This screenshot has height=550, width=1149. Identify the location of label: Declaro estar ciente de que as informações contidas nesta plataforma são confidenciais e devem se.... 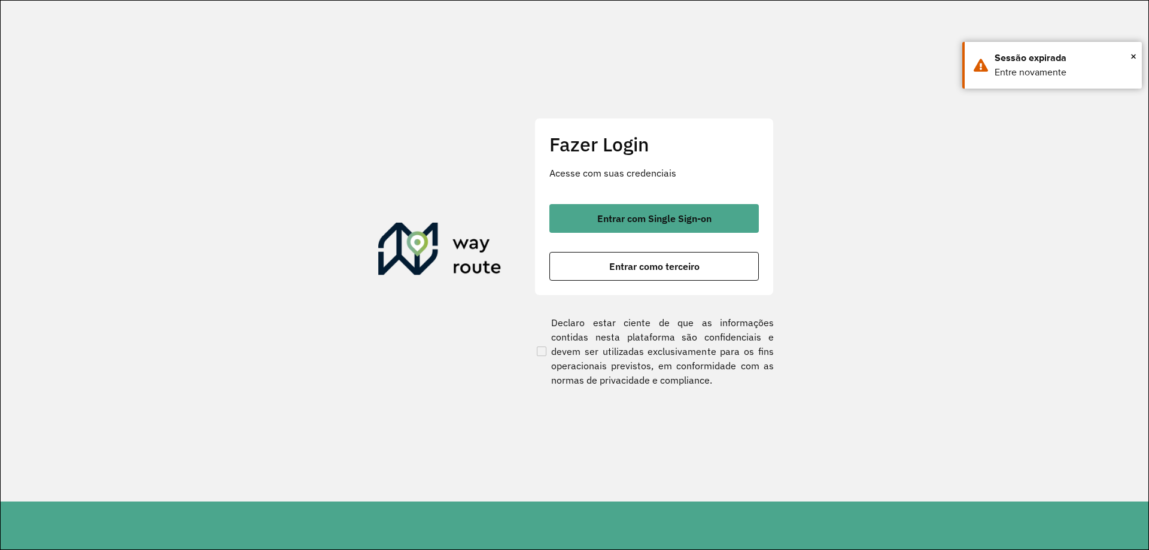
(654, 351).